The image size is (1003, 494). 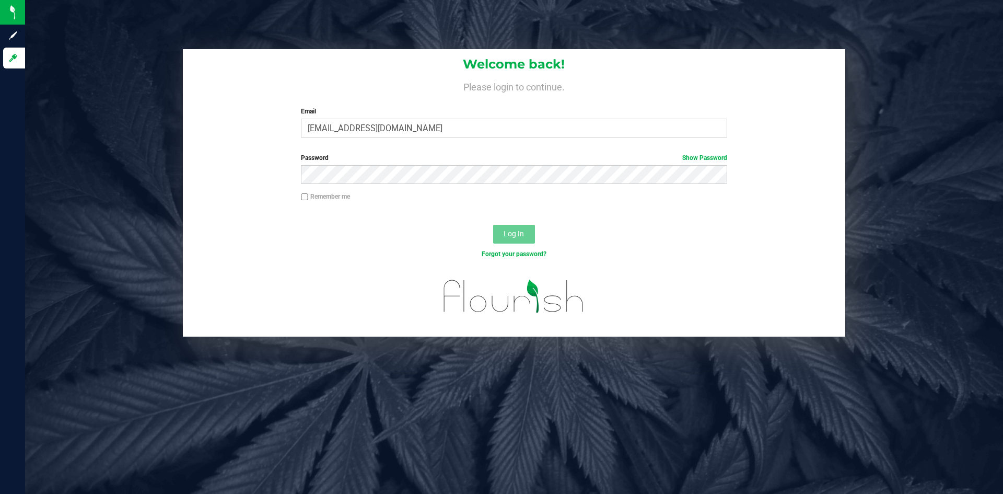 I want to click on img: flourish_logo.svg, so click(x=513, y=296).